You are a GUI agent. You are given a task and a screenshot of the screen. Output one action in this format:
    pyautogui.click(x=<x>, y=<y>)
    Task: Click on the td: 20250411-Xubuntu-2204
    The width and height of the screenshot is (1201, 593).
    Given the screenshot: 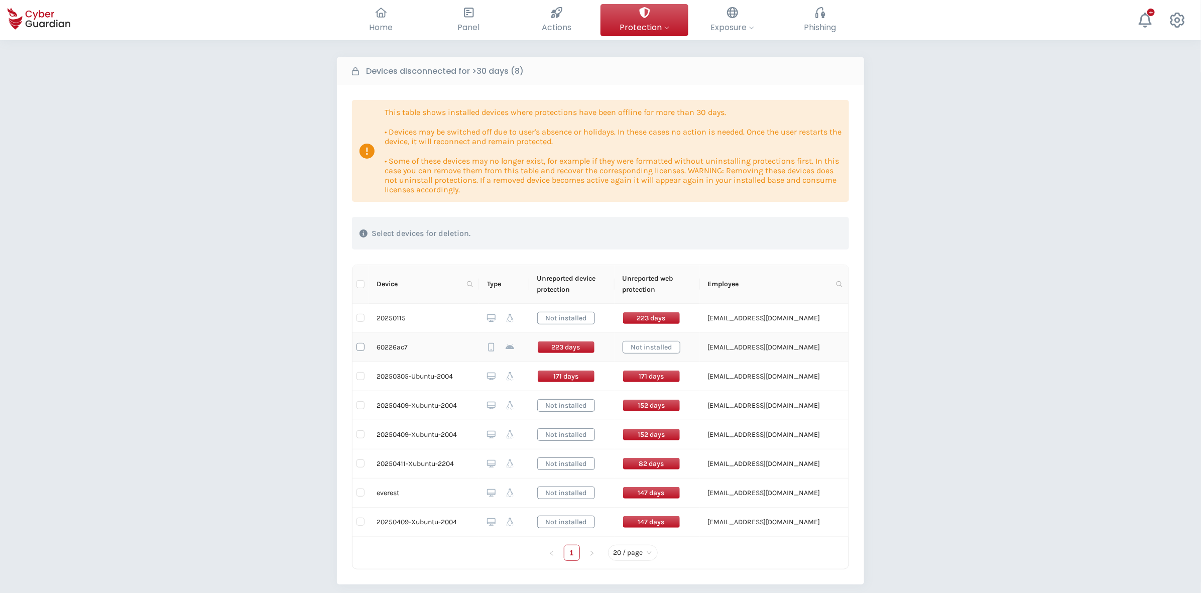 What is the action you would take?
    pyautogui.click(x=424, y=464)
    